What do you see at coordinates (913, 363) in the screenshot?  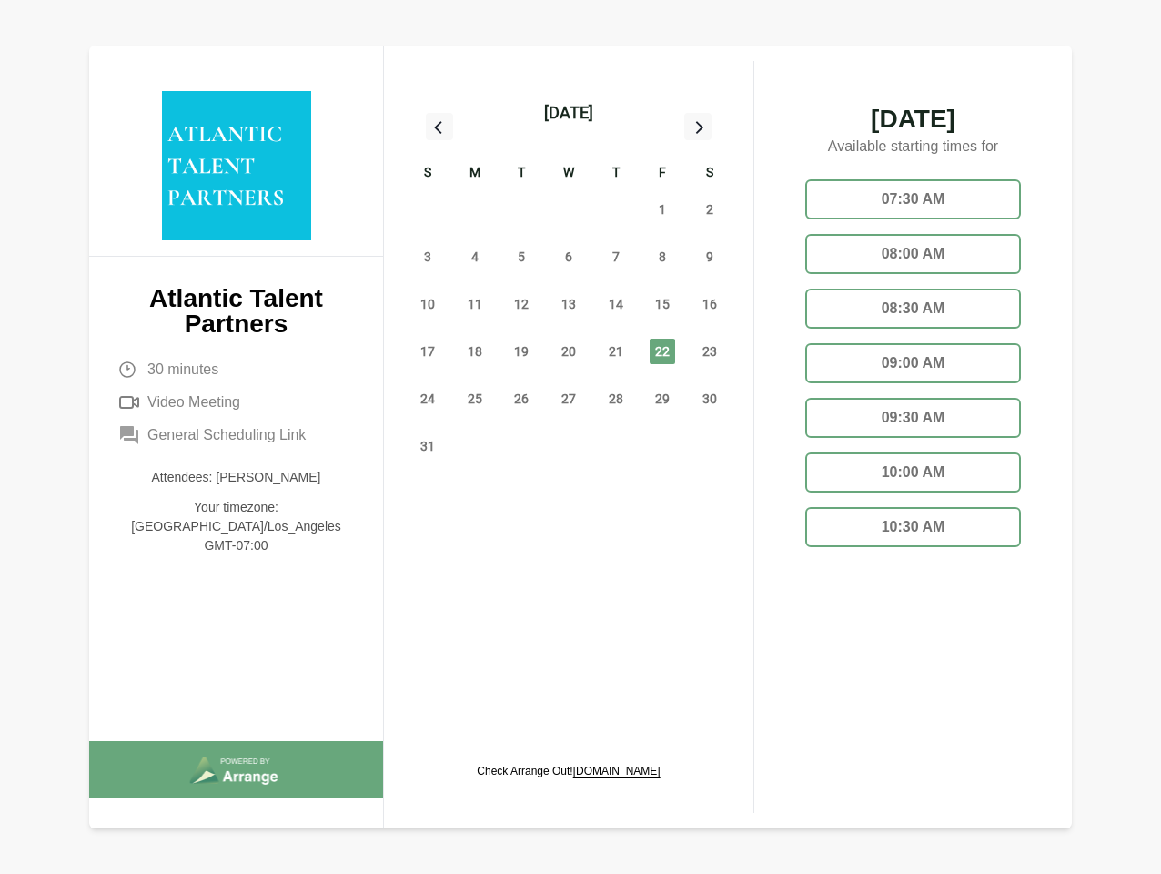 I see `div: 09:00 AM` at bounding box center [913, 363].